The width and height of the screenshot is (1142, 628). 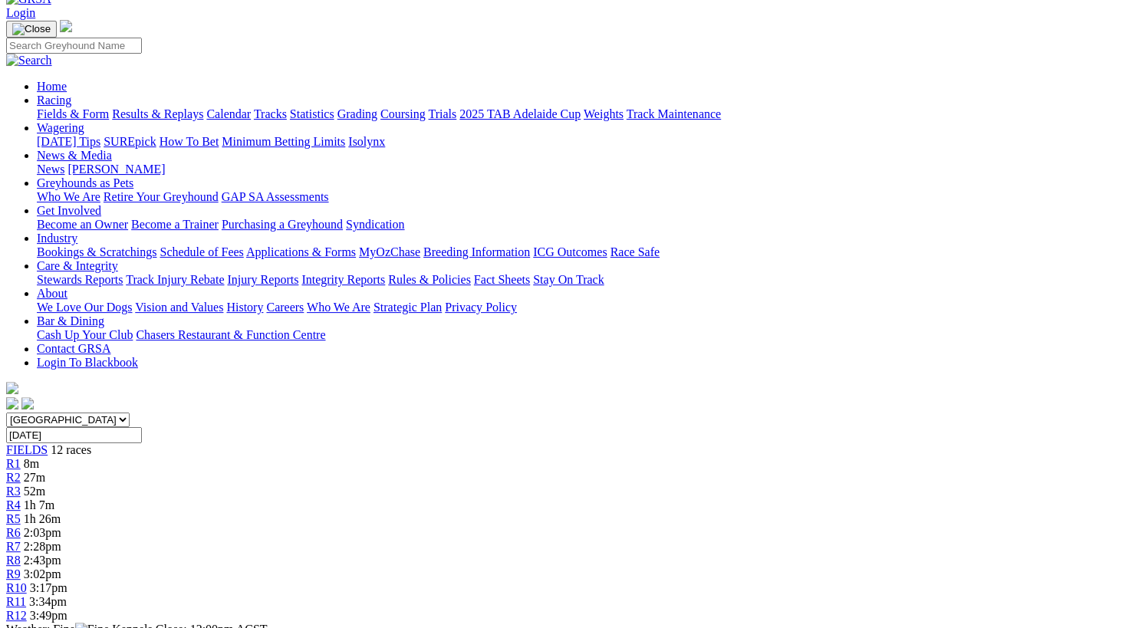 What do you see at coordinates (74, 155) in the screenshot?
I see `a: News & Media` at bounding box center [74, 155].